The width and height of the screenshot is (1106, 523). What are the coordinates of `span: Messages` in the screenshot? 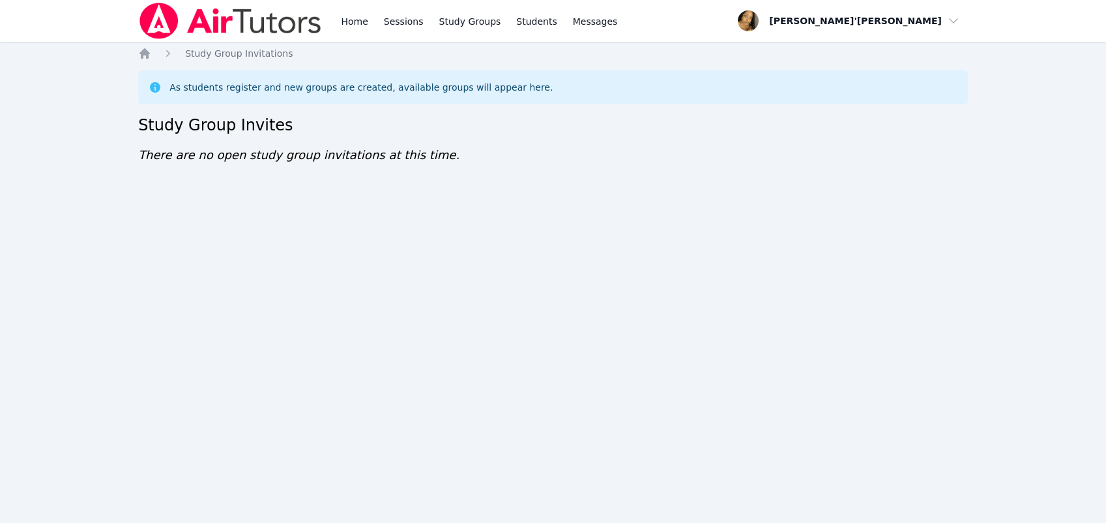 It's located at (595, 21).